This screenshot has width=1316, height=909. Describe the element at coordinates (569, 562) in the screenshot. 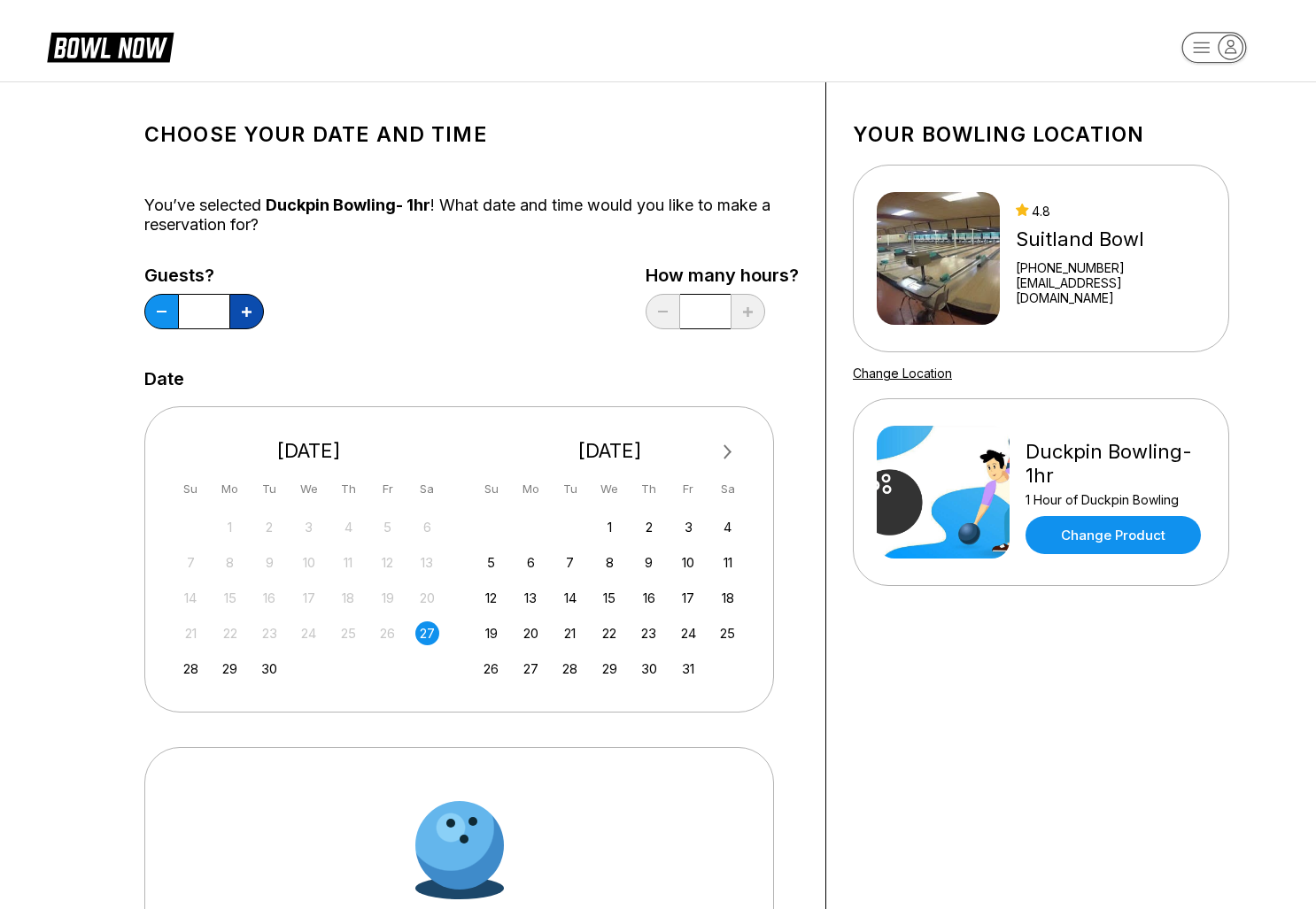

I see `div: Choose Tuesday, October 7th, 2025` at that location.